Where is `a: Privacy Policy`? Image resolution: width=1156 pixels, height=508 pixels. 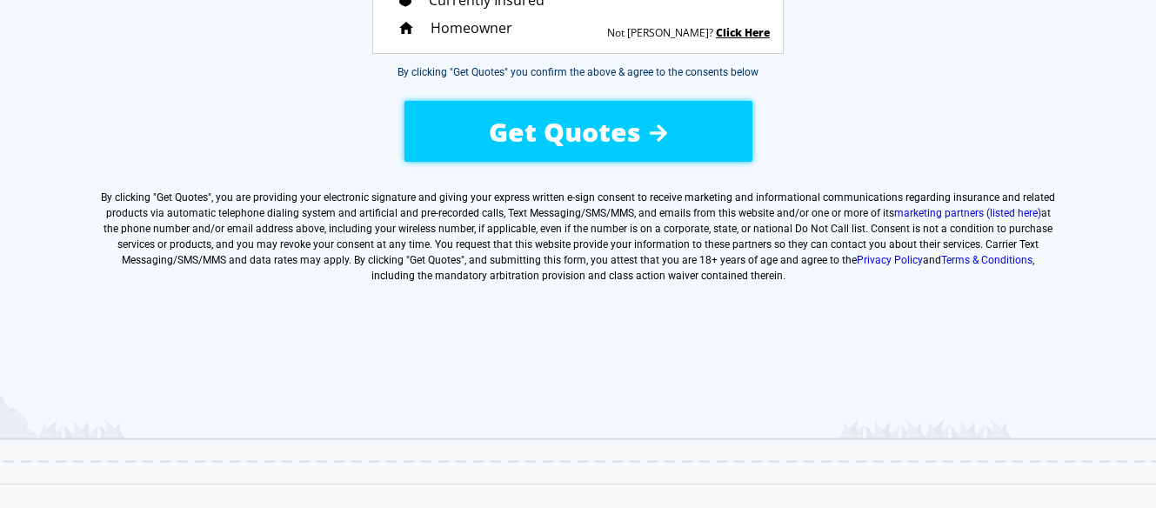 a: Privacy Policy is located at coordinates (890, 260).